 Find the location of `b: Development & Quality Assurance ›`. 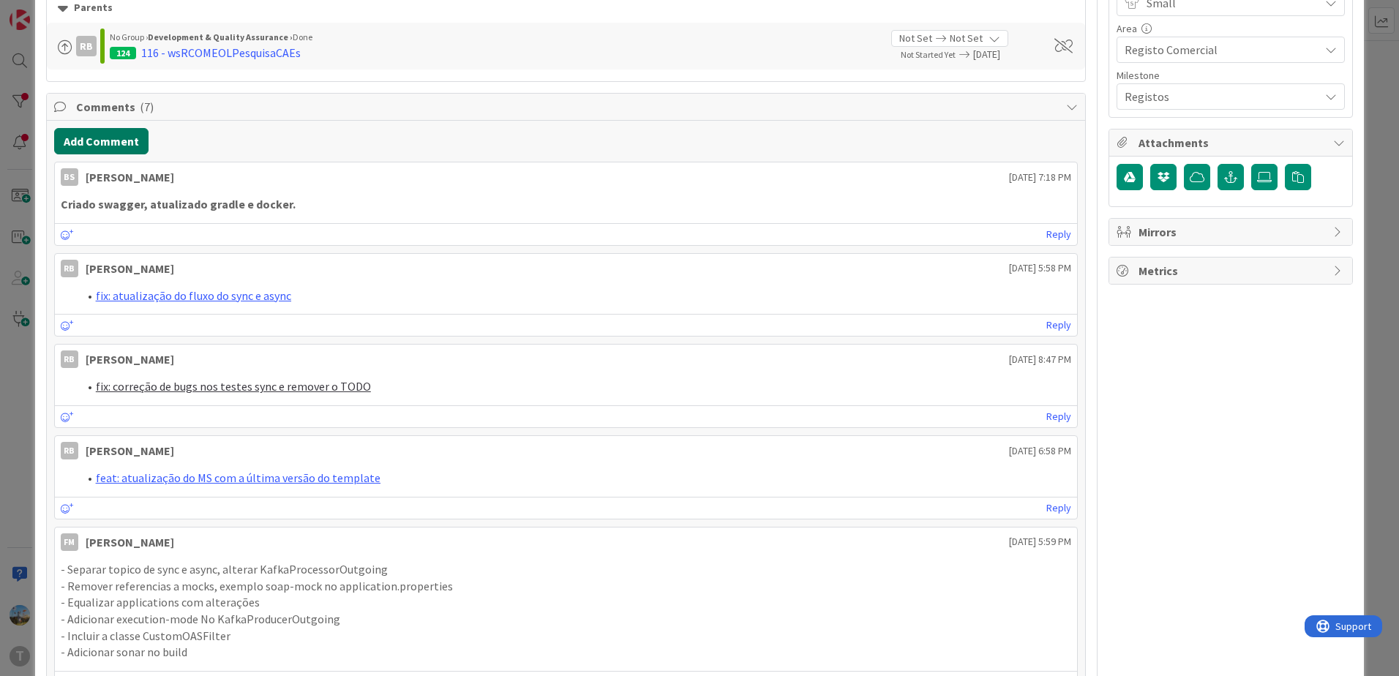

b: Development & Quality Assurance › is located at coordinates (220, 37).